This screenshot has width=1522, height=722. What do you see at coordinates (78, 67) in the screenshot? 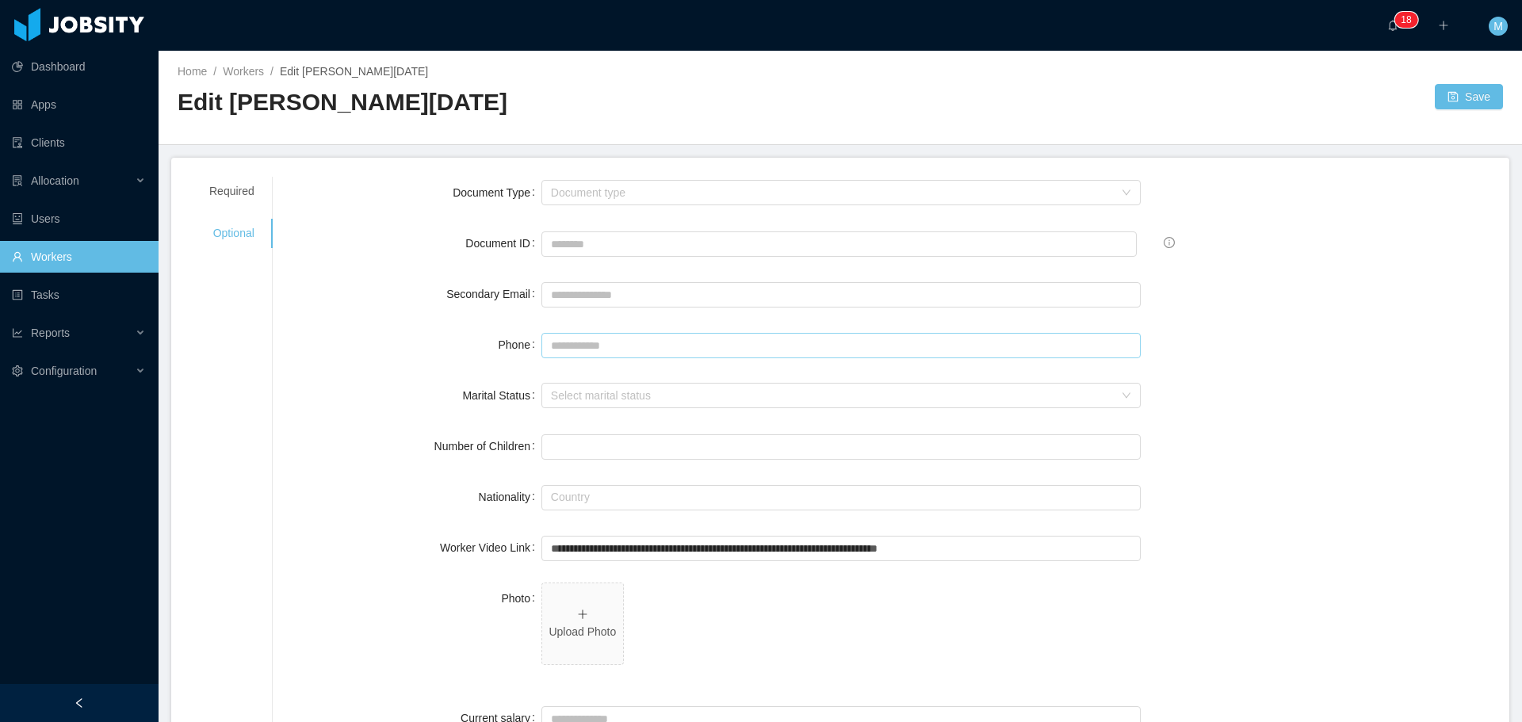
I see `a: icon: pie-chartDashboard` at bounding box center [78, 67].